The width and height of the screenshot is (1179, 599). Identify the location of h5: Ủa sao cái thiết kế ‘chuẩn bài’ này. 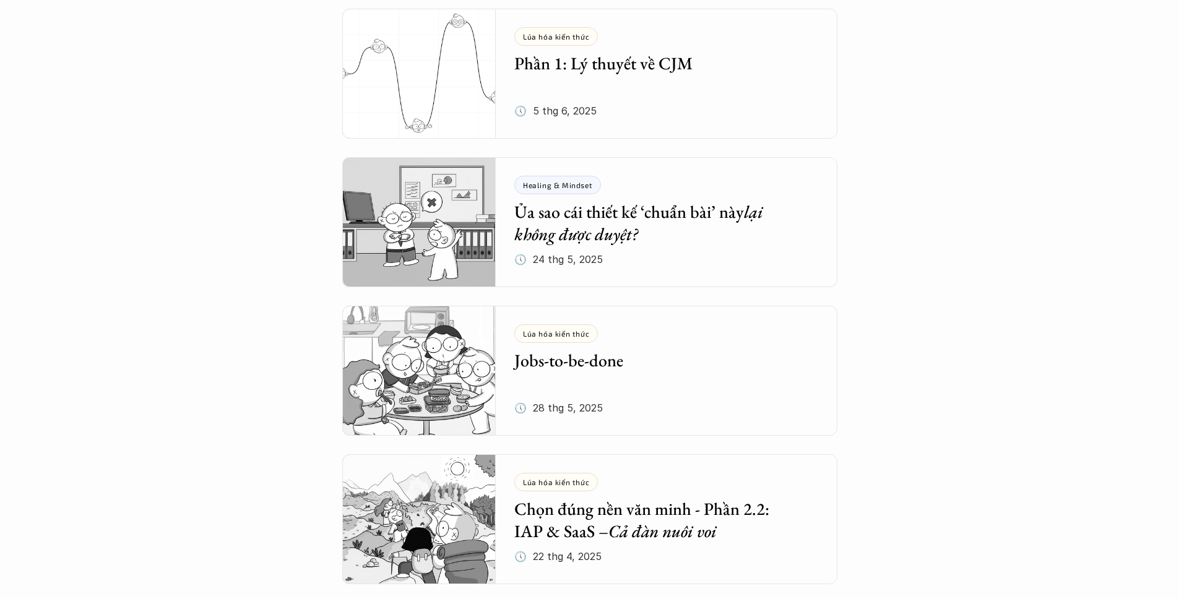
(657, 223).